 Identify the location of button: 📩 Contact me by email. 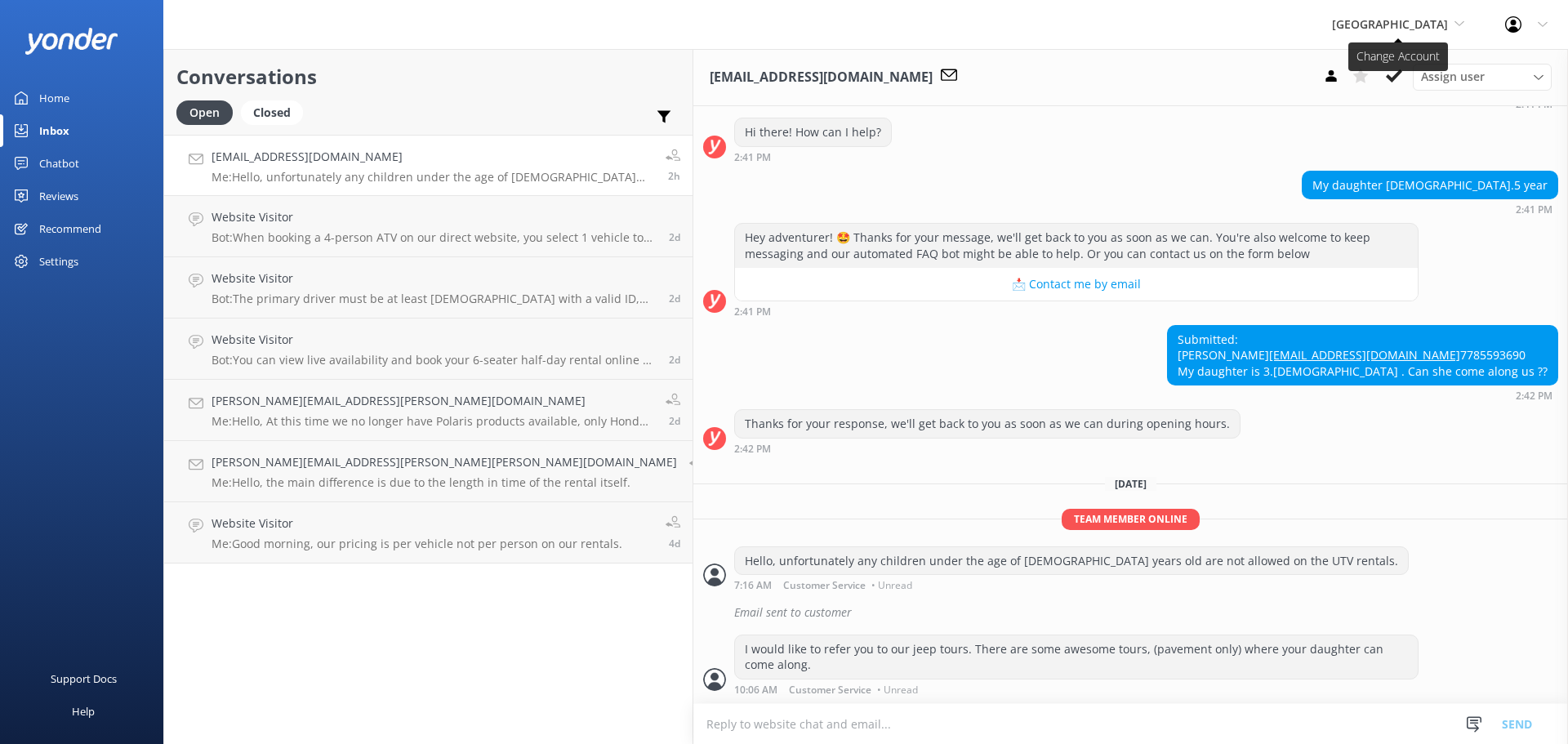
(1076, 284).